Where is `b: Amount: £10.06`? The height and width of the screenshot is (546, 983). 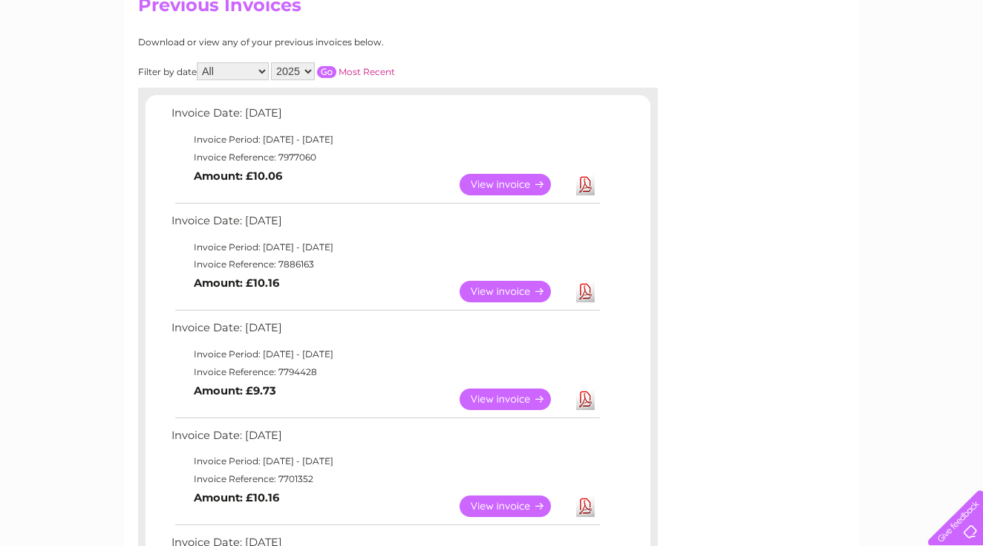 b: Amount: £10.06 is located at coordinates (238, 176).